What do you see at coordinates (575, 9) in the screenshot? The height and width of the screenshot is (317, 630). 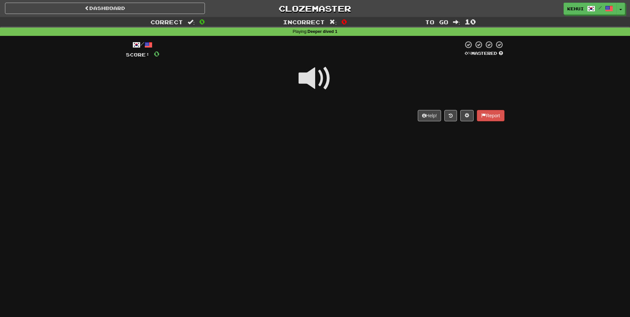 I see `span: Kehui` at bounding box center [575, 9].